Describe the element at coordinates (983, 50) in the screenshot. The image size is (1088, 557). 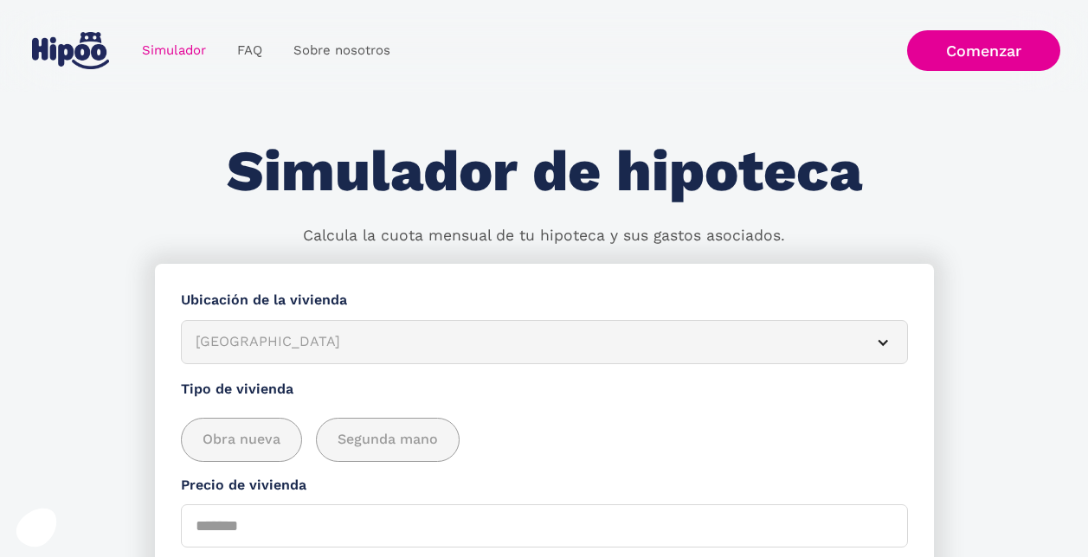
I see `a: Comenzar` at that location.